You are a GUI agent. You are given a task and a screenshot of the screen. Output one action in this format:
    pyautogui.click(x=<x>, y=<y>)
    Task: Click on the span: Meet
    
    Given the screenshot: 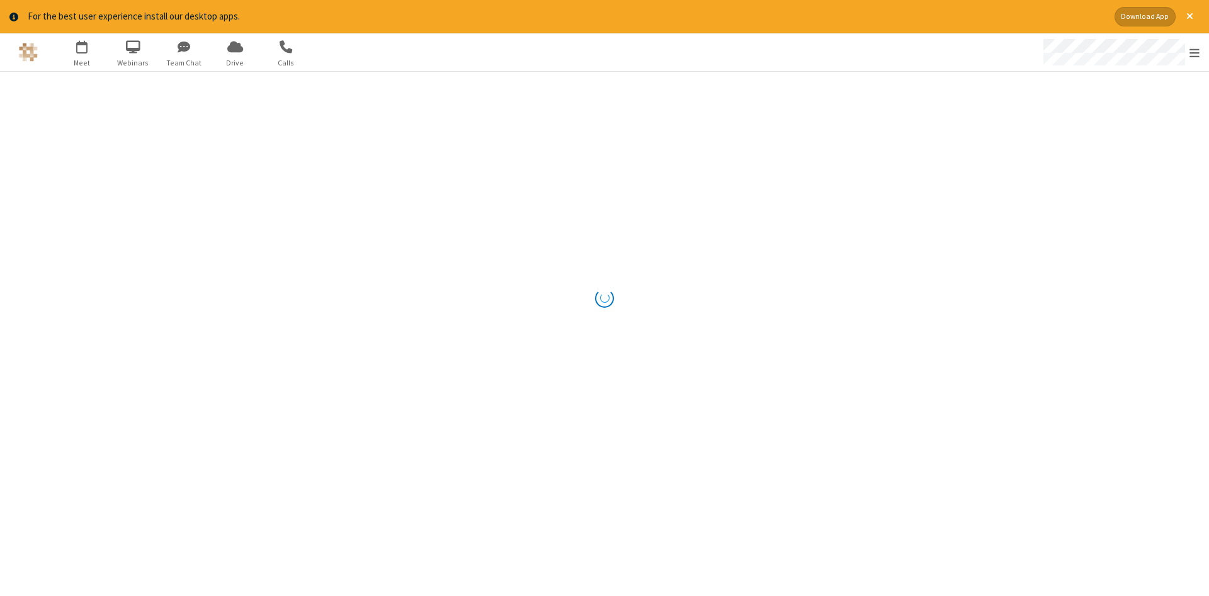 What is the action you would take?
    pyautogui.click(x=82, y=63)
    